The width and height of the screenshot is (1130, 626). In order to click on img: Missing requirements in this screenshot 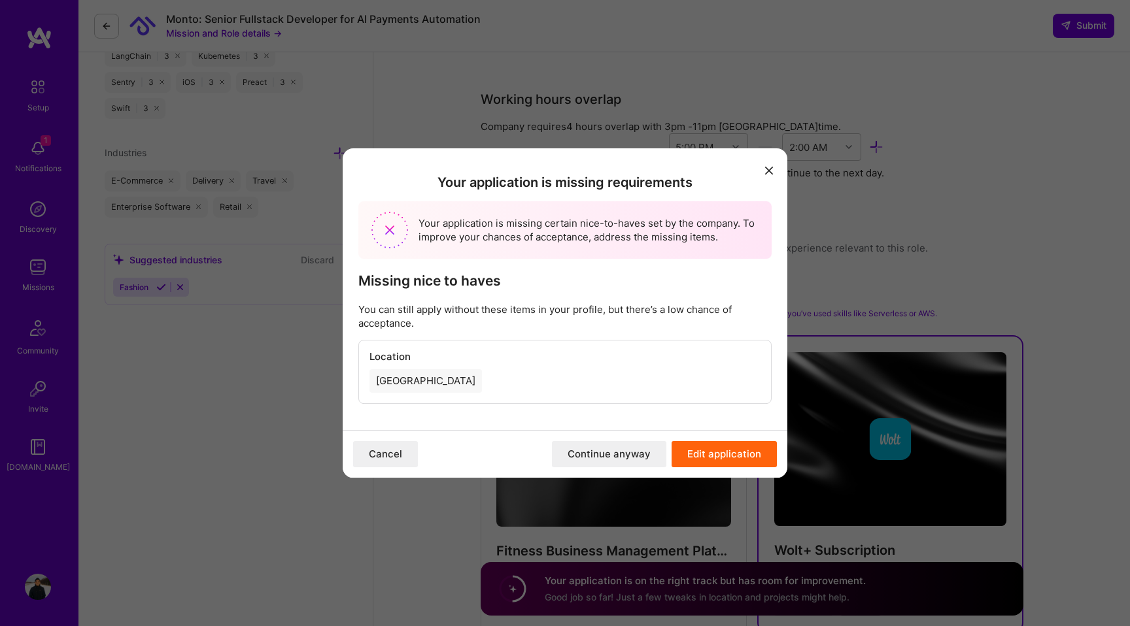, I will do `click(390, 230)`.